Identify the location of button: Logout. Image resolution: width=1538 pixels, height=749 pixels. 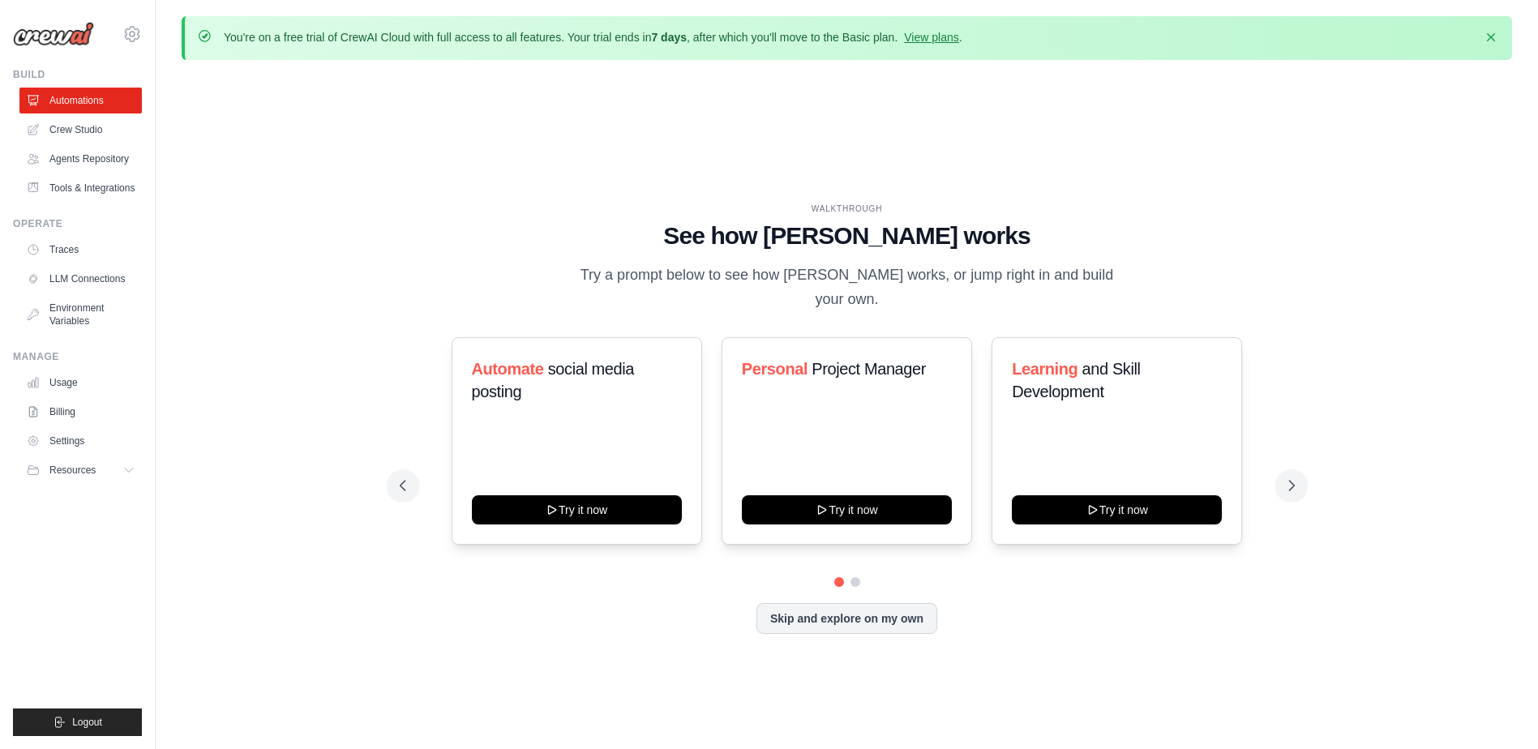
(77, 723).